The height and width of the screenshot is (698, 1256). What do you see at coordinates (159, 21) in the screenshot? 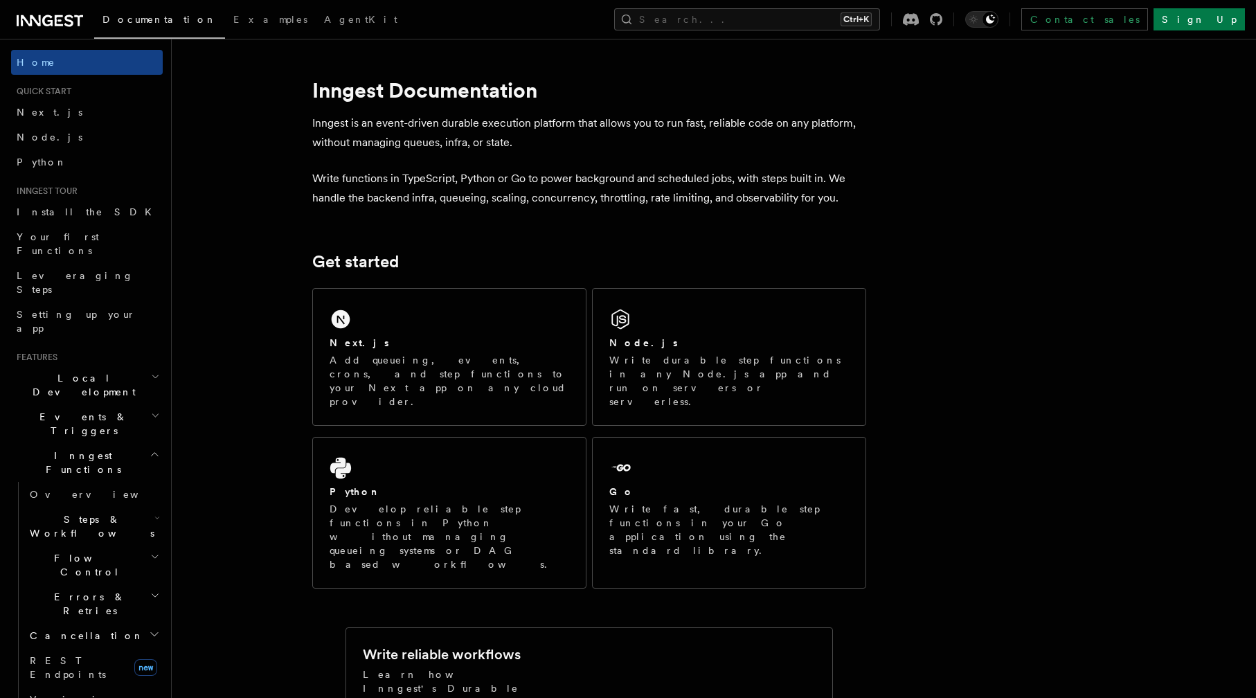
I see `a: Documentation` at bounding box center [159, 21].